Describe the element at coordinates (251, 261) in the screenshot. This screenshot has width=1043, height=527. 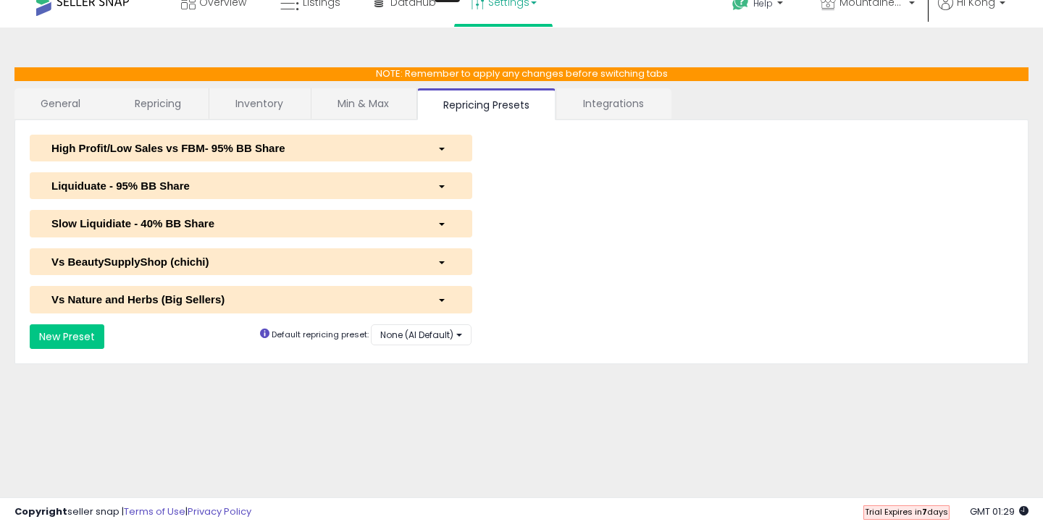
I see `button: Vs BeautySupplyShop (chichi)` at that location.